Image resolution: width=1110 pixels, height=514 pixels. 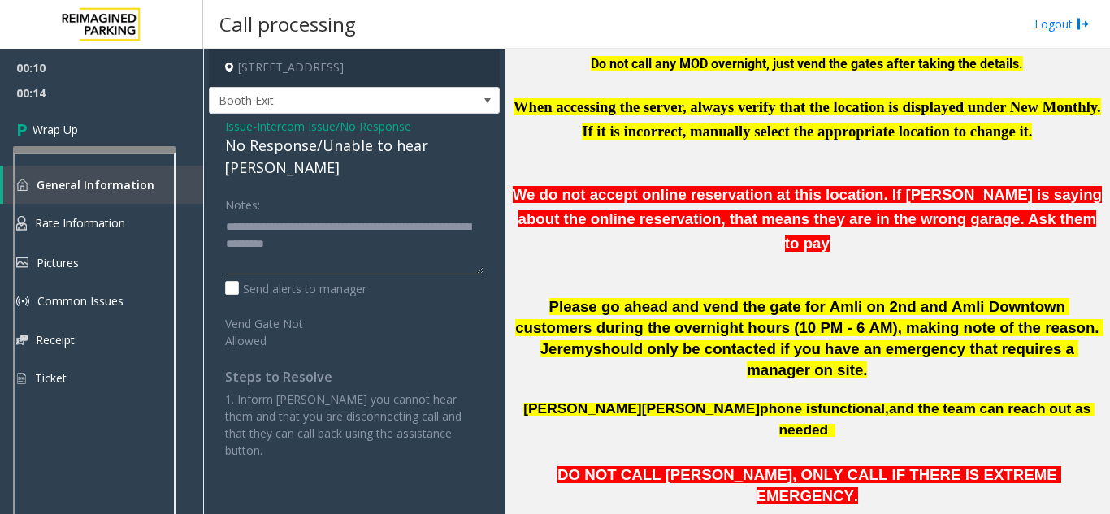 What do you see at coordinates (334, 126) in the screenshot?
I see `span: Intercom Issue/No Response` at bounding box center [334, 126].